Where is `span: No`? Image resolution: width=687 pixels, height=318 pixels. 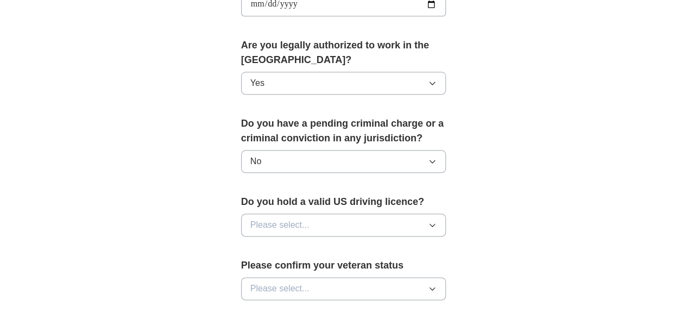 span: No is located at coordinates (256, 161).